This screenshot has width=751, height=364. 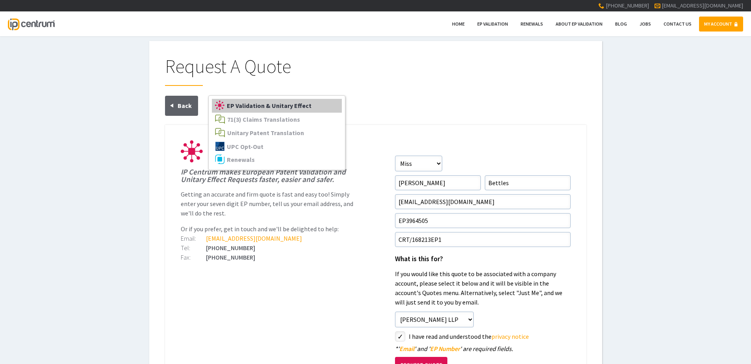 I want to click on p: Getting an accurate and firm quote is fast and easy too! Simply enter your seven digit EP number,..., so click(x=268, y=204).